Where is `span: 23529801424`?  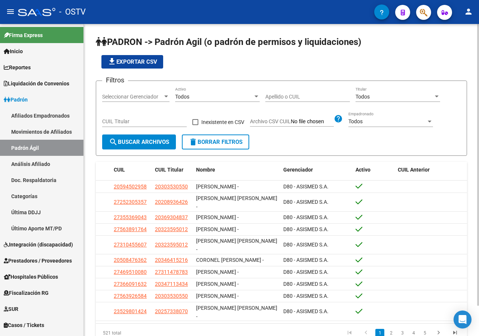 span: 23529801424 is located at coordinates (130, 311).